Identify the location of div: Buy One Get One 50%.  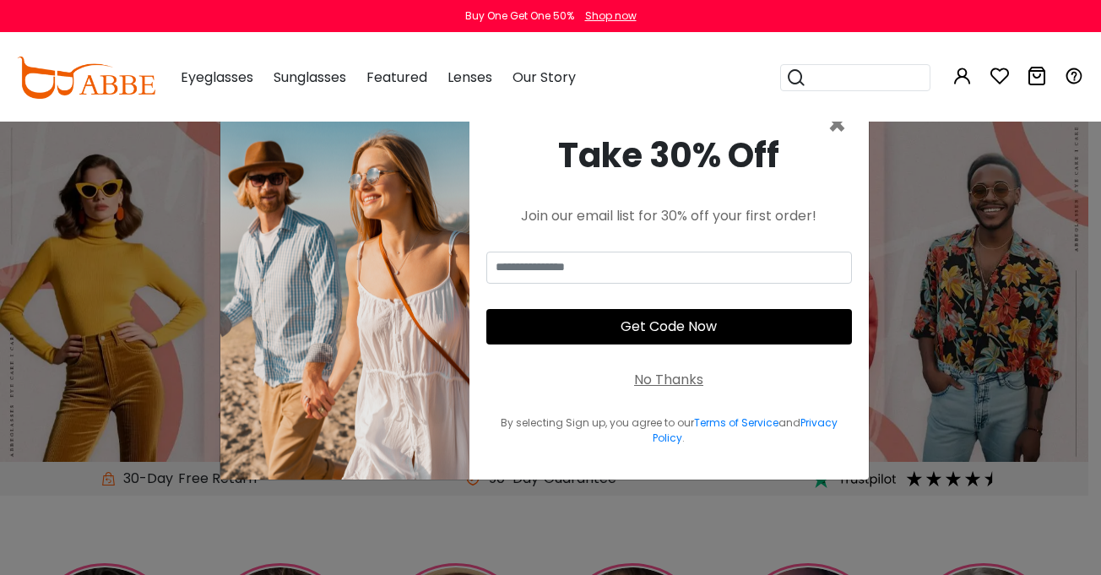
(519, 16).